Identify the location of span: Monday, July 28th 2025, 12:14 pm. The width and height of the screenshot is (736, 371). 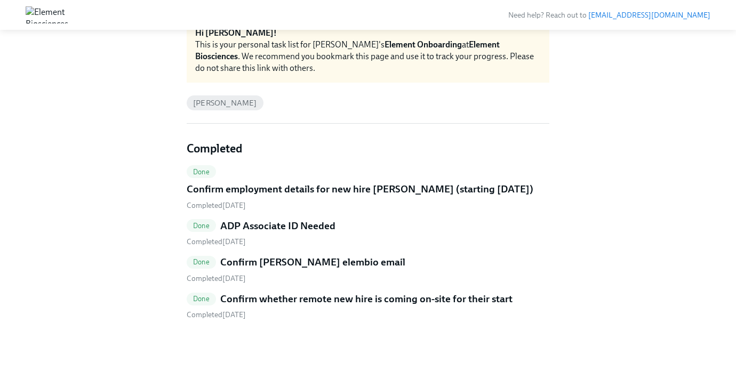
(216, 205).